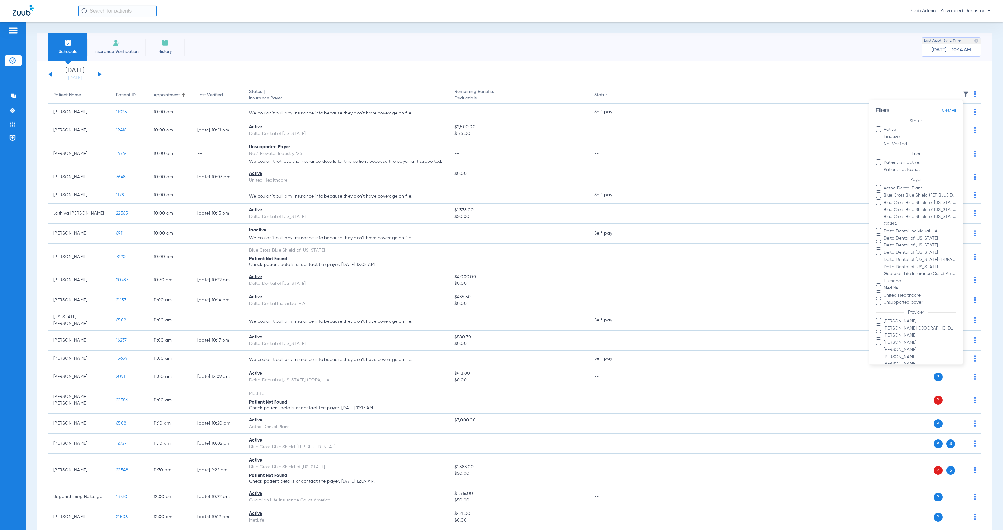 Image resolution: width=1003 pixels, height=530 pixels. Describe the element at coordinates (916, 137) in the screenshot. I see `label: Inactive` at that location.